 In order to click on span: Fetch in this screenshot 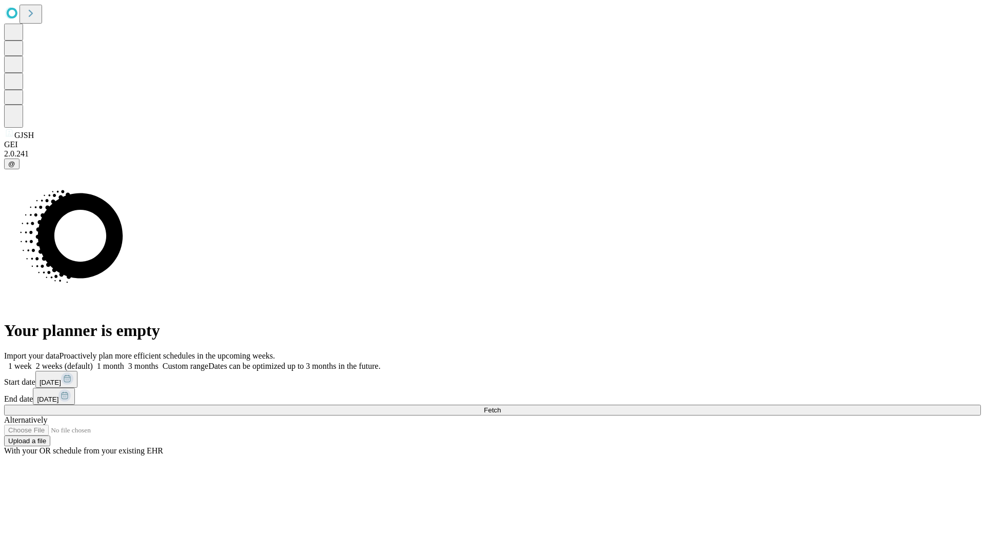, I will do `click(492, 410)`.